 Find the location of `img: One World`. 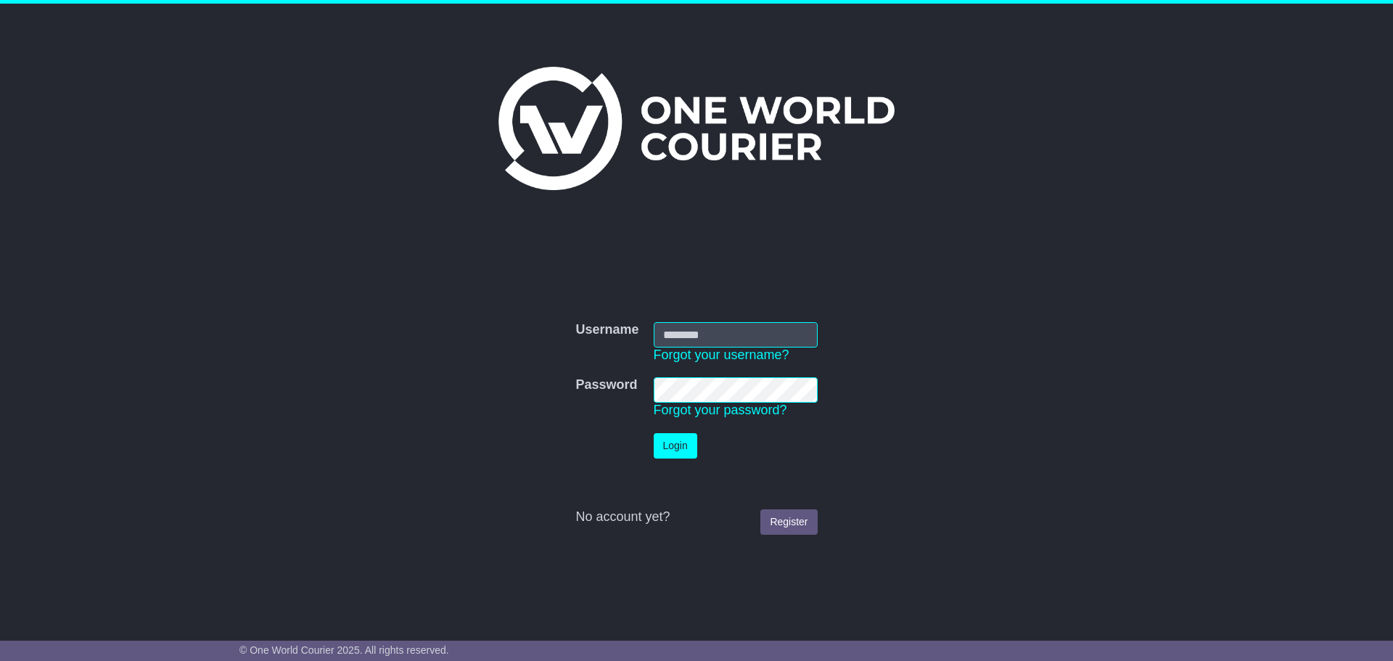

img: One World is located at coordinates (697, 128).